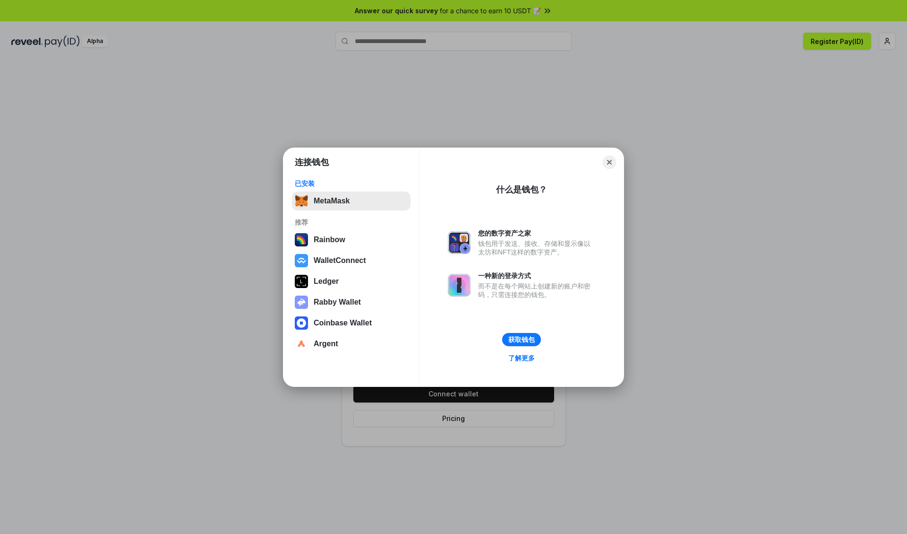  I want to click on div: 推荐, so click(351, 222).